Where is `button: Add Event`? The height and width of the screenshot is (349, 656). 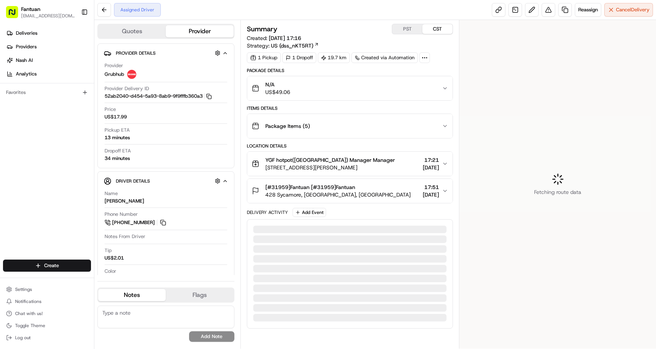 button: Add Event is located at coordinates (309, 213).